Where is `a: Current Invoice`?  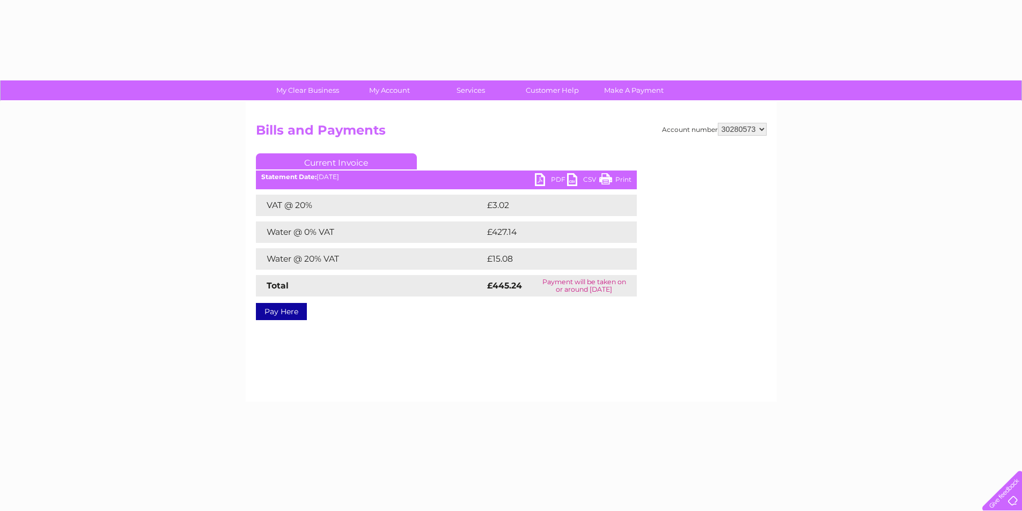 a: Current Invoice is located at coordinates (336, 161).